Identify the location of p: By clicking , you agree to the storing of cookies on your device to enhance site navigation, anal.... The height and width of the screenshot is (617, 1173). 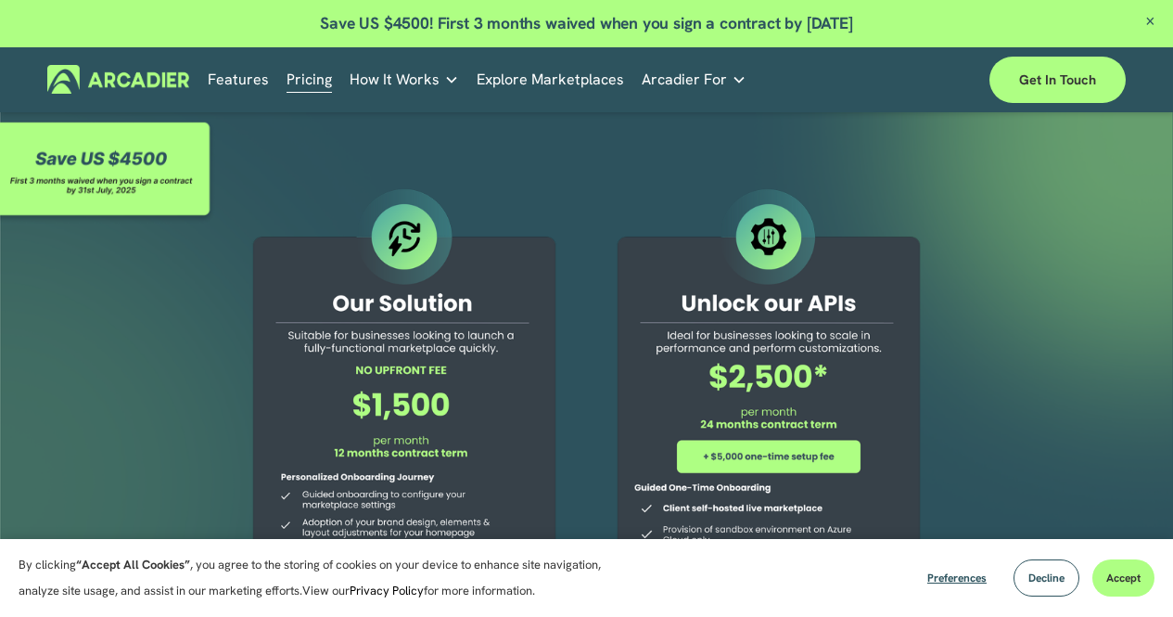
(320, 578).